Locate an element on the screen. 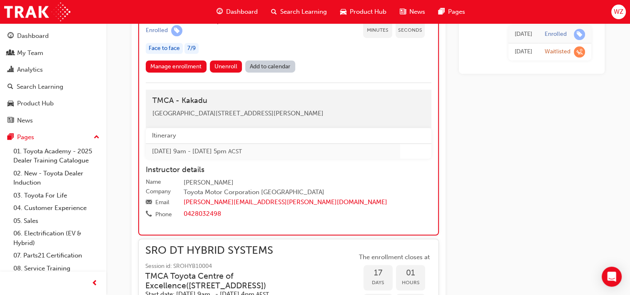  span: Dashboard is located at coordinates (242, 12).